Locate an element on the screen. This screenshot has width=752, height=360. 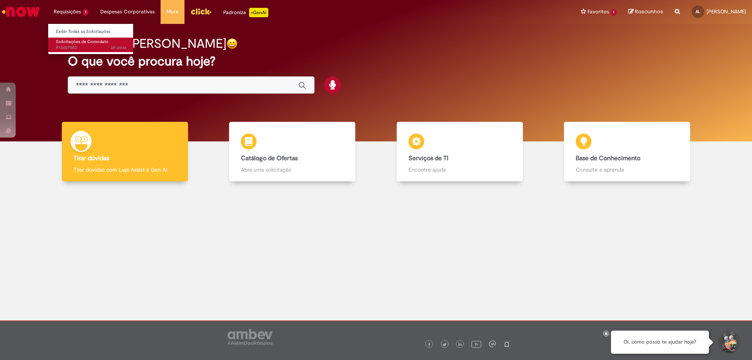
a: Exibir Todas as Solicitações is located at coordinates (91, 32).